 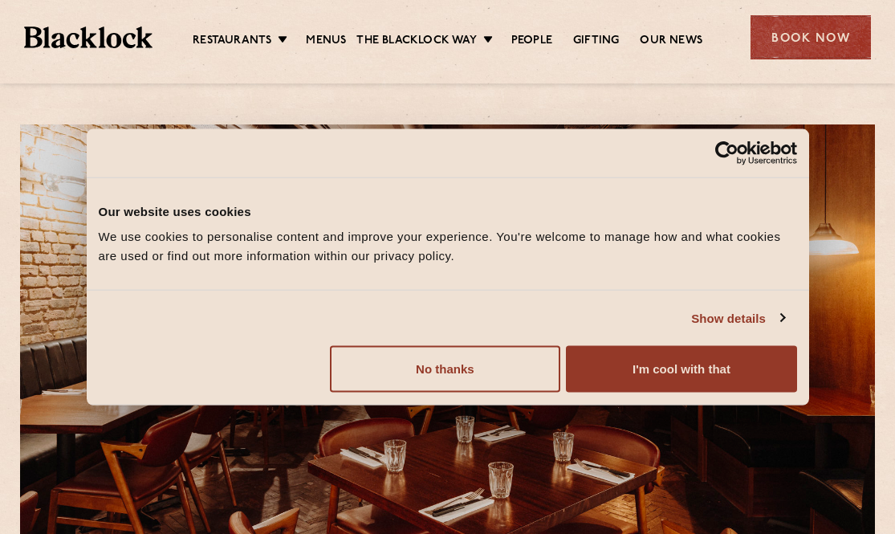 I want to click on img: BL_Textured_Logo-footer-cropped.svg, so click(x=88, y=37).